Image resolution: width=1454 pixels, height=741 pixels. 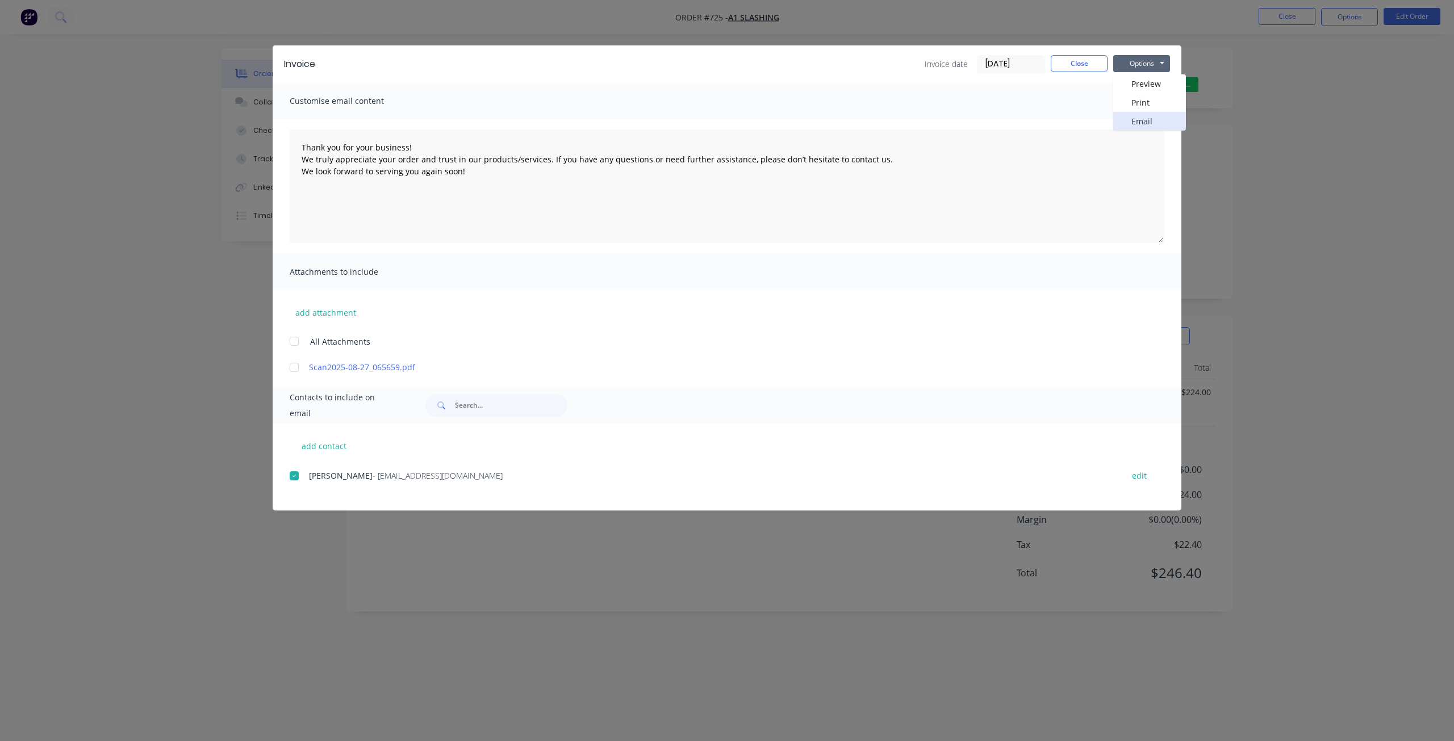 What do you see at coordinates (343, 406) in the screenshot?
I see `span: Contacts to include on email` at bounding box center [343, 406].